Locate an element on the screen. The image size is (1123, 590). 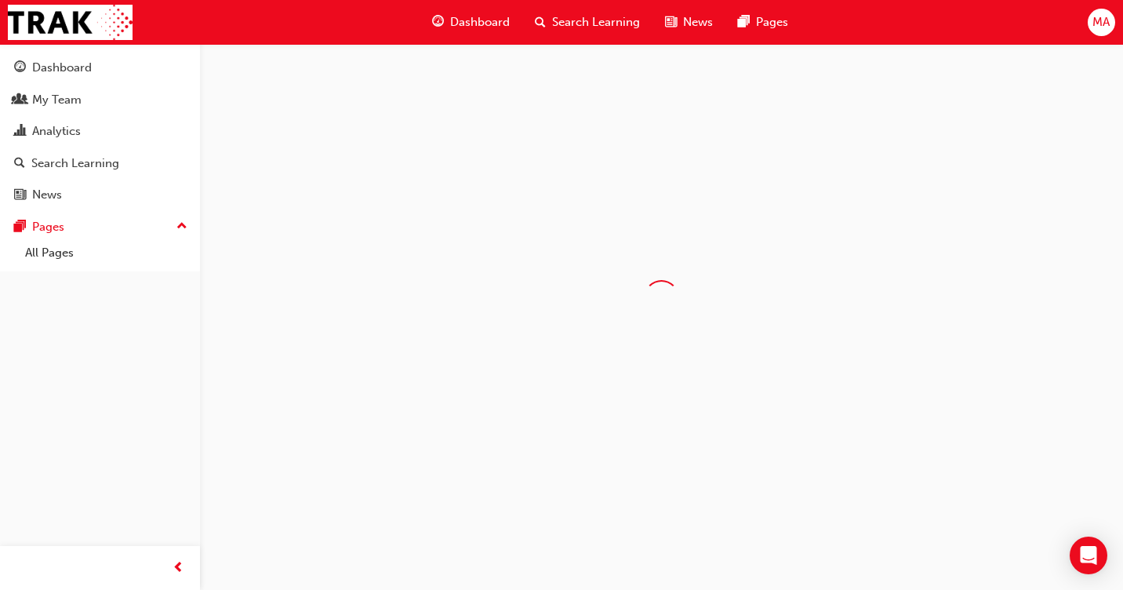
a: Analytics is located at coordinates (100, 131).